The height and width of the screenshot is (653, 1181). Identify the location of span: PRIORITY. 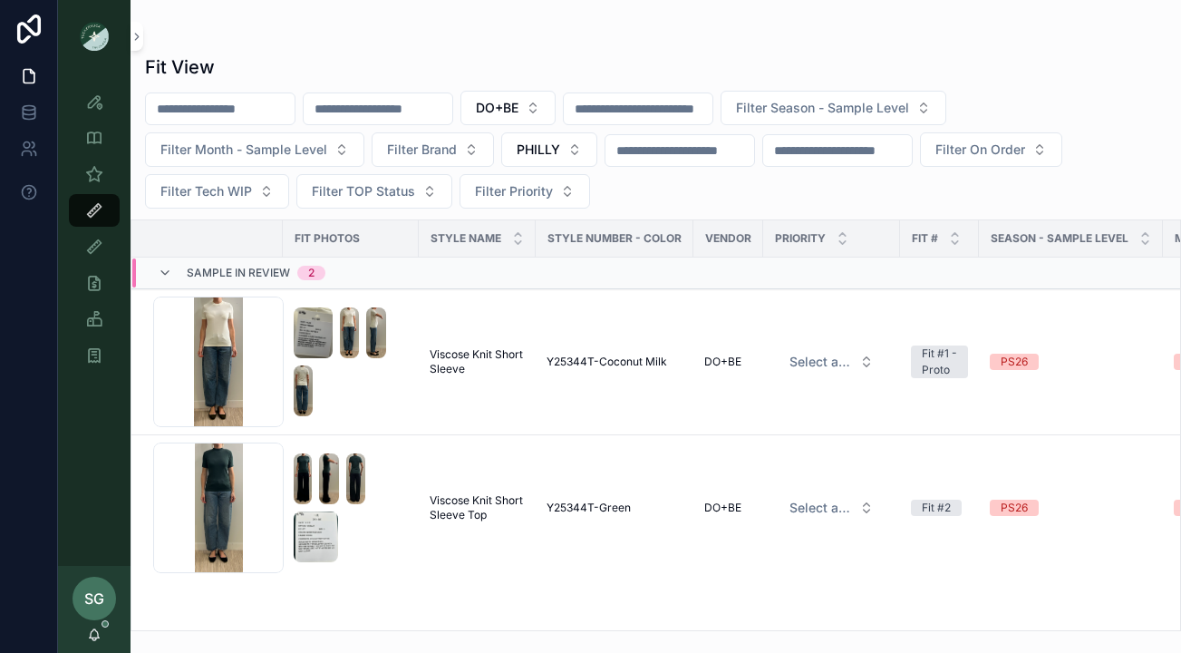
(801, 238).